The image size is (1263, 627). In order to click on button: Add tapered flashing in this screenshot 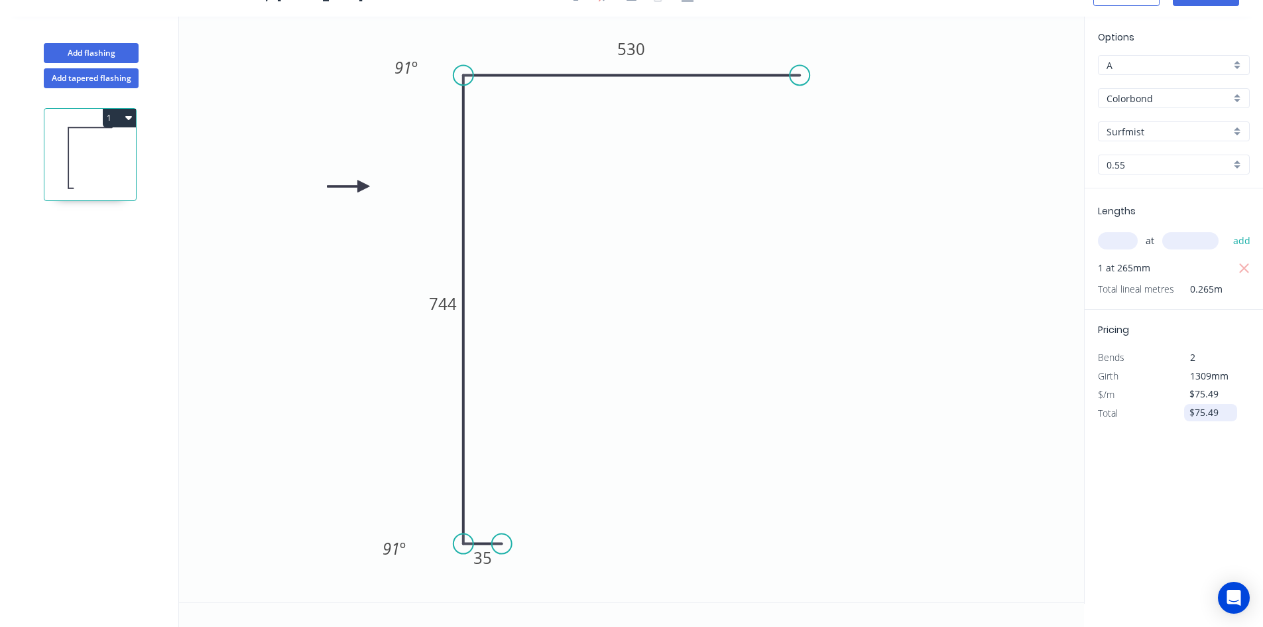, I will do `click(91, 78)`.